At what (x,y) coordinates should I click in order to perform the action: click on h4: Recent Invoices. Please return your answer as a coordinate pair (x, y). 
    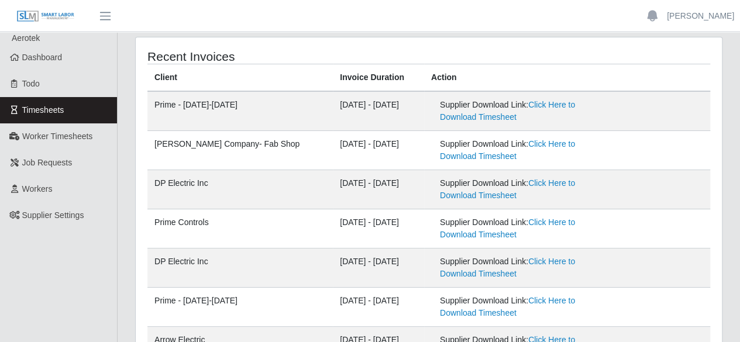
    Looking at the image, I should click on (259, 56).